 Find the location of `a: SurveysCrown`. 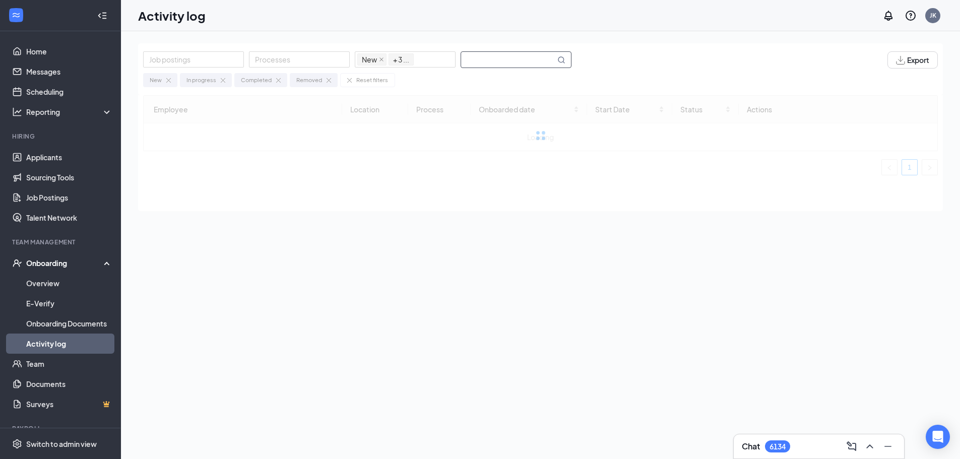

a: SurveysCrown is located at coordinates (69, 404).